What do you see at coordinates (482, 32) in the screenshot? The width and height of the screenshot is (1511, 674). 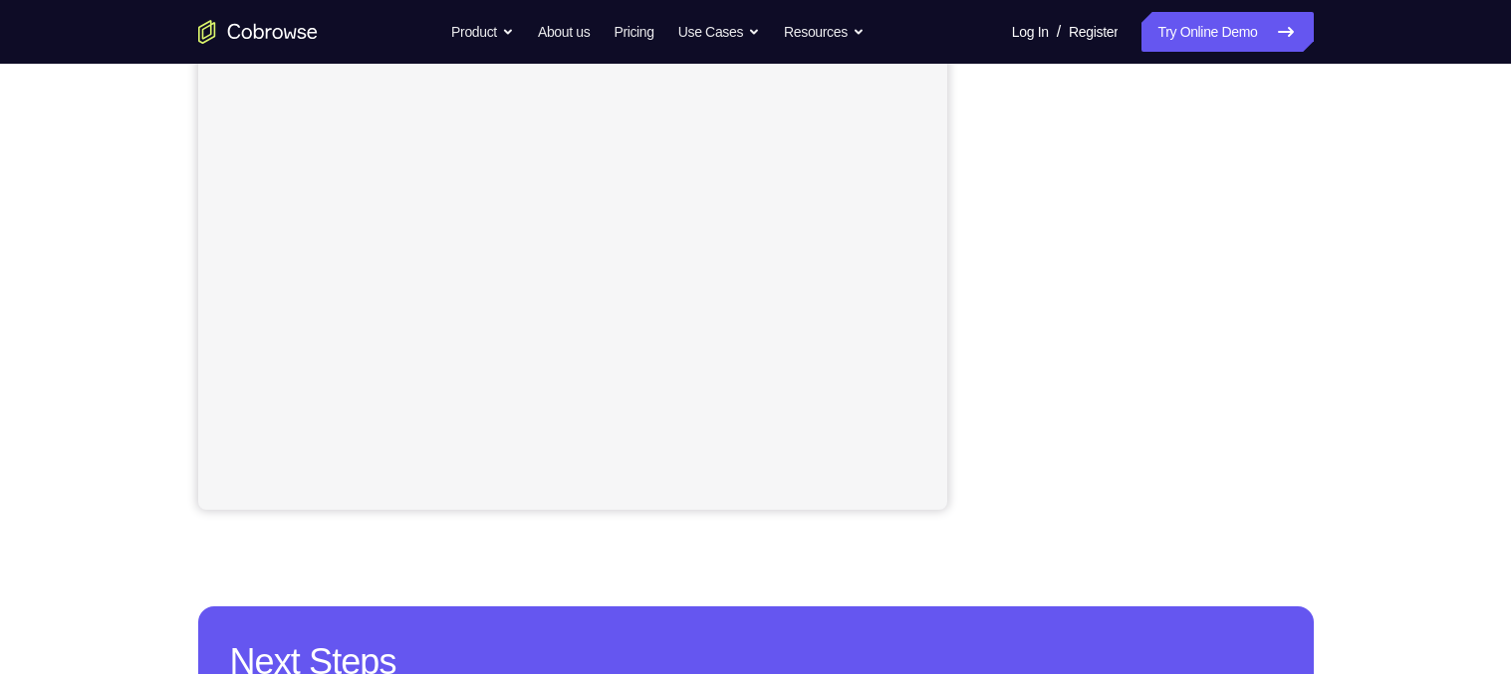 I see `button: Product` at bounding box center [482, 32].